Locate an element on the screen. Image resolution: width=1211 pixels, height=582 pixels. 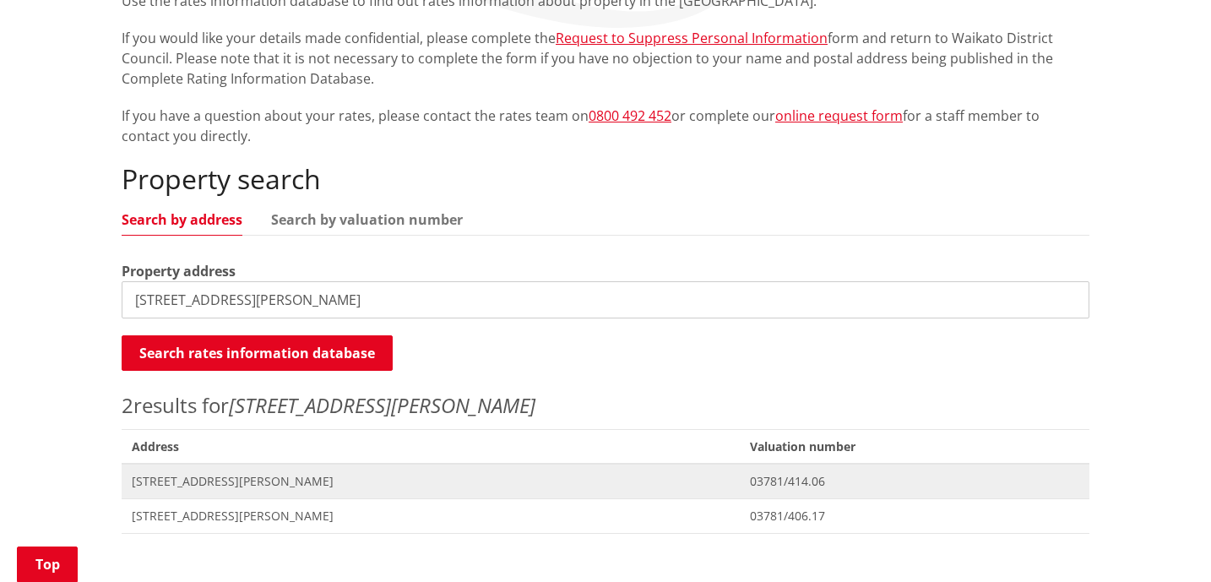
button: Search rates information database is located at coordinates (257, 353).